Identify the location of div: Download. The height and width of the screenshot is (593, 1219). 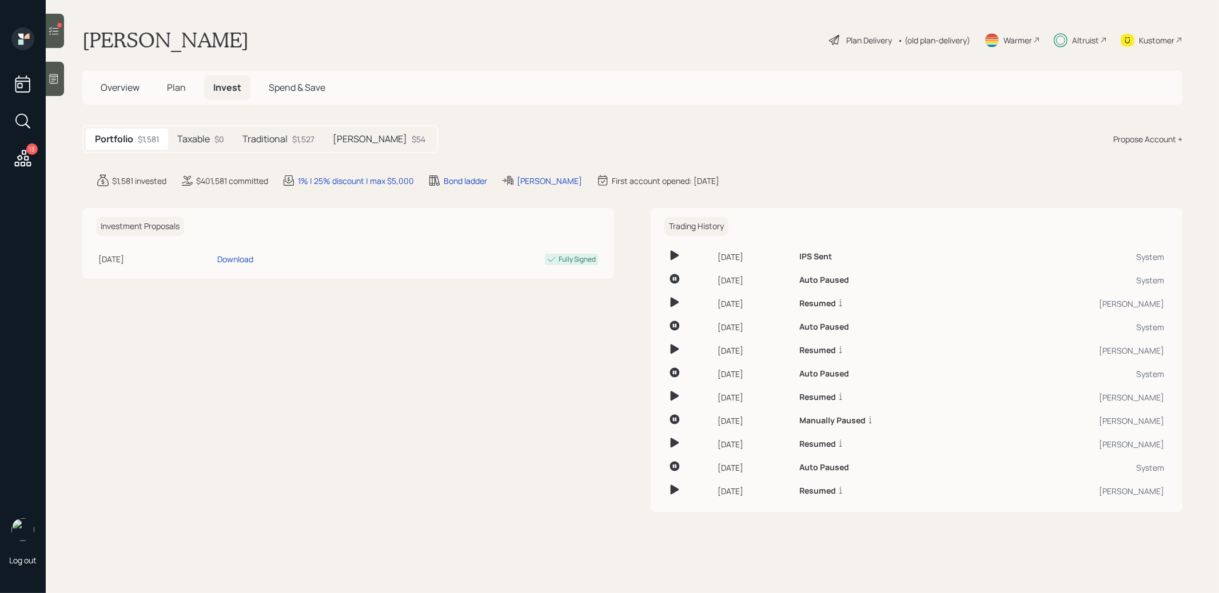
(235, 259).